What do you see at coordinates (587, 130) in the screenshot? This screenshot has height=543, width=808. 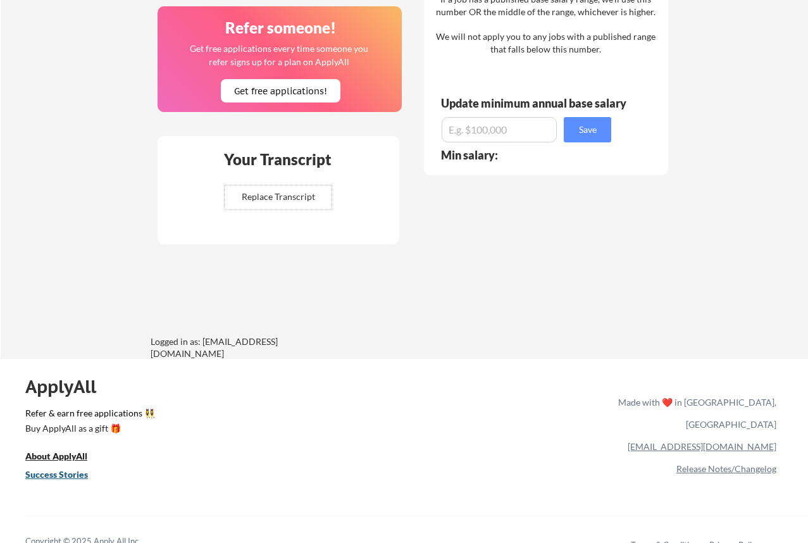 I see `button: Save` at bounding box center [587, 130].